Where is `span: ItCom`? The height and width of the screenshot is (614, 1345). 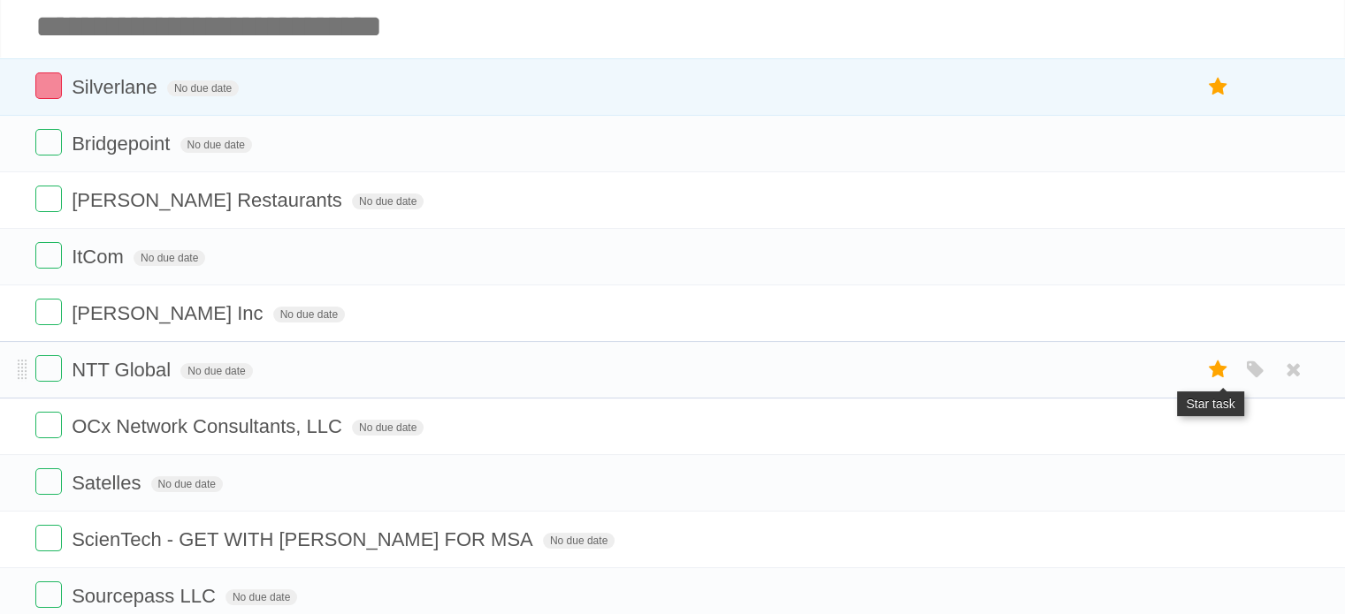
span: ItCom is located at coordinates (100, 256).